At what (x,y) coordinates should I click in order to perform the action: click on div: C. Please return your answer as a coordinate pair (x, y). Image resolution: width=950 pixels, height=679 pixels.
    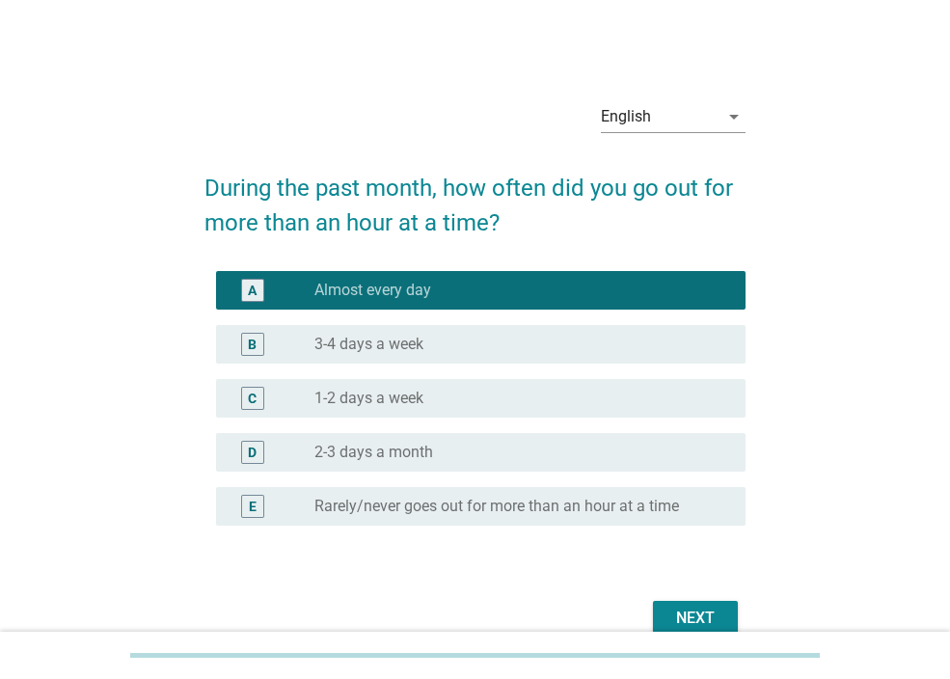
    Looking at the image, I should click on (252, 397).